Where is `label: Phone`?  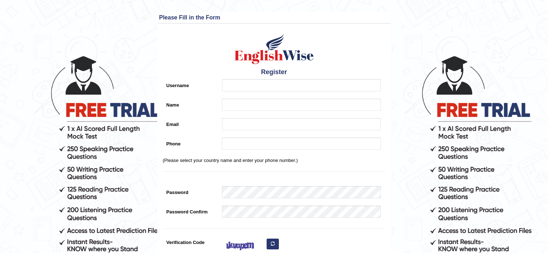
label: Phone is located at coordinates (190, 142).